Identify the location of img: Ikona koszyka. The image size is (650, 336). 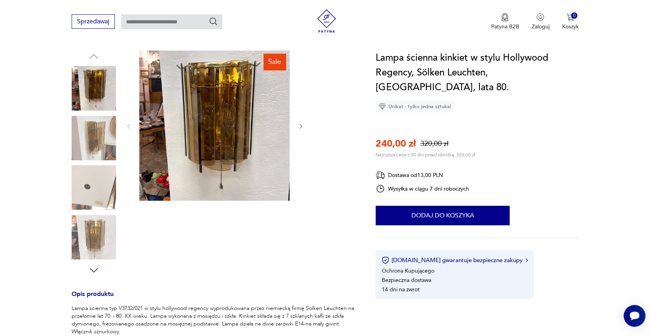
(570, 17).